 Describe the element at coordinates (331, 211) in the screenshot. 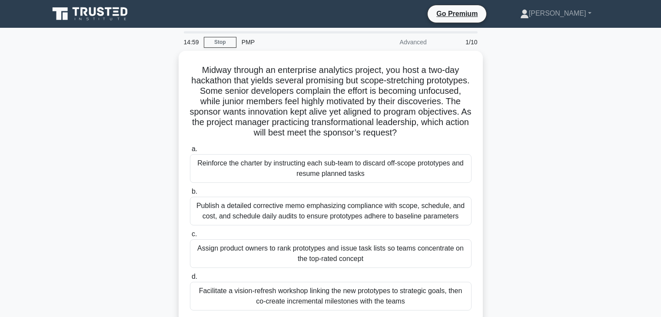

I see `div: Publish a detailed corrective memo emphasizing compliance with scope, schedule, and cost, and sch...` at that location.